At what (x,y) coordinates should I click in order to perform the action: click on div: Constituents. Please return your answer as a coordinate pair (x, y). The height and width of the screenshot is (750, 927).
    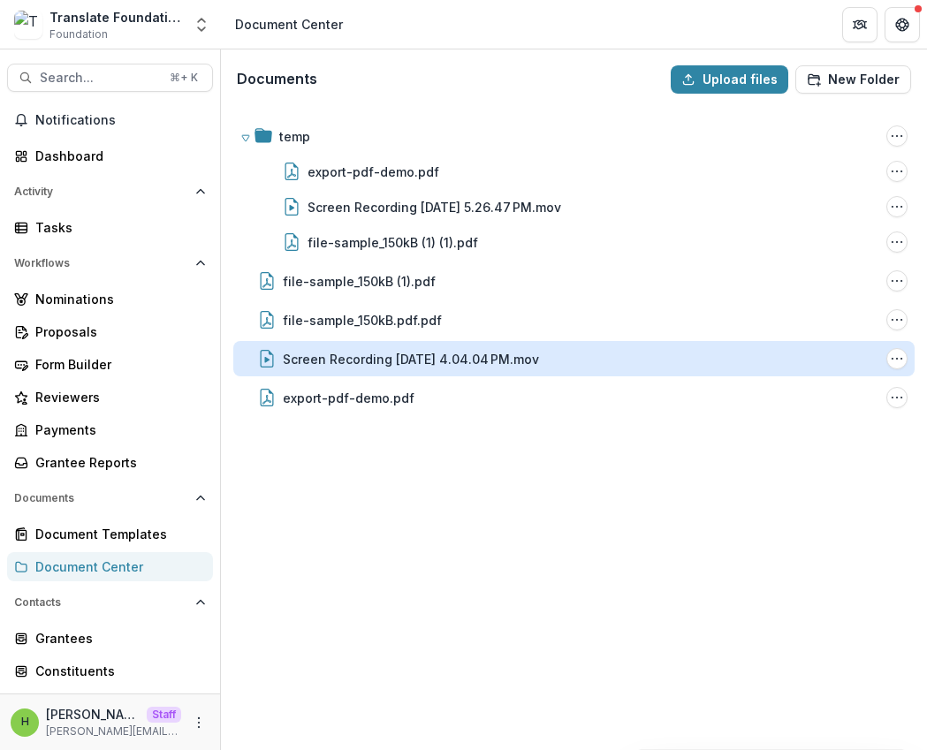
    Looking at the image, I should click on (117, 671).